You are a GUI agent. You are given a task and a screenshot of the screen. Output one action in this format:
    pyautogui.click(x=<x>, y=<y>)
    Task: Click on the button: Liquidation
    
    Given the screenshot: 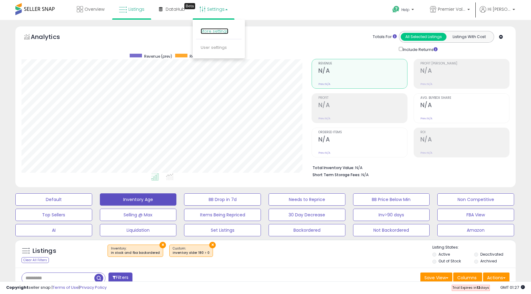 What is the action you would take?
    pyautogui.click(x=138, y=230)
    